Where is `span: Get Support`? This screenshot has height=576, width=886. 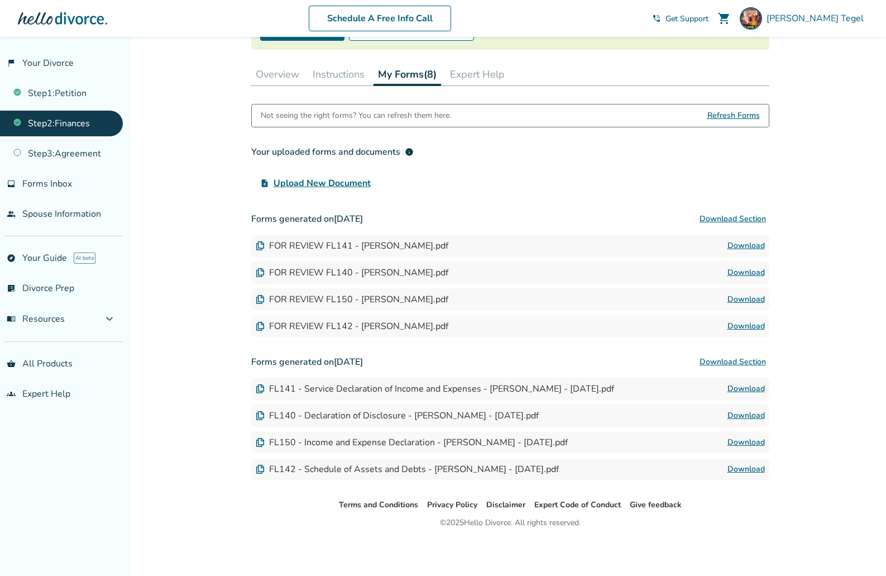 span: Get Support is located at coordinates (687, 18).